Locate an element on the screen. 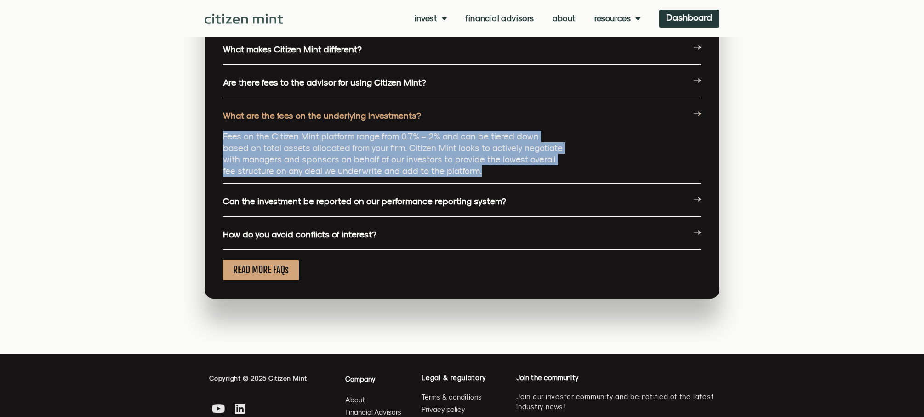  span: About is located at coordinates (355, 399).